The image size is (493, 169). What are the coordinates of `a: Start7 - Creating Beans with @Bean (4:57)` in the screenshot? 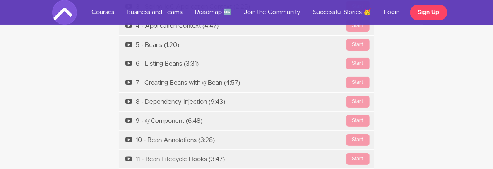 It's located at (246, 82).